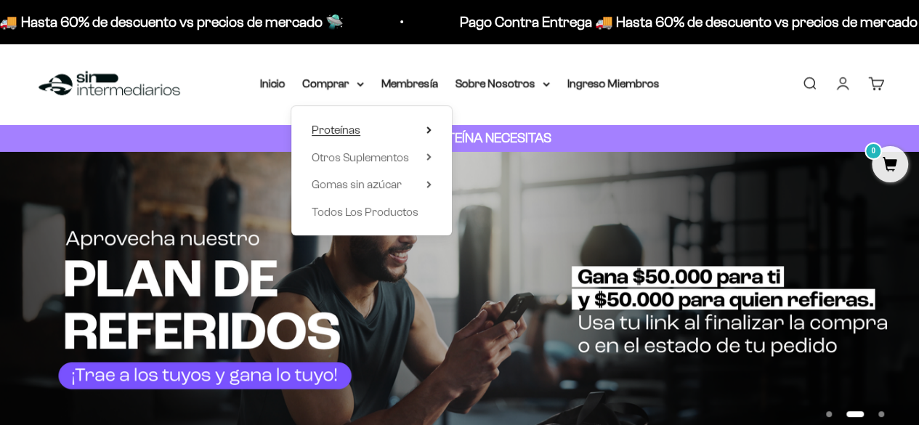  Describe the element at coordinates (360, 157) in the screenshot. I see `span: Otros Suplementos` at that location.